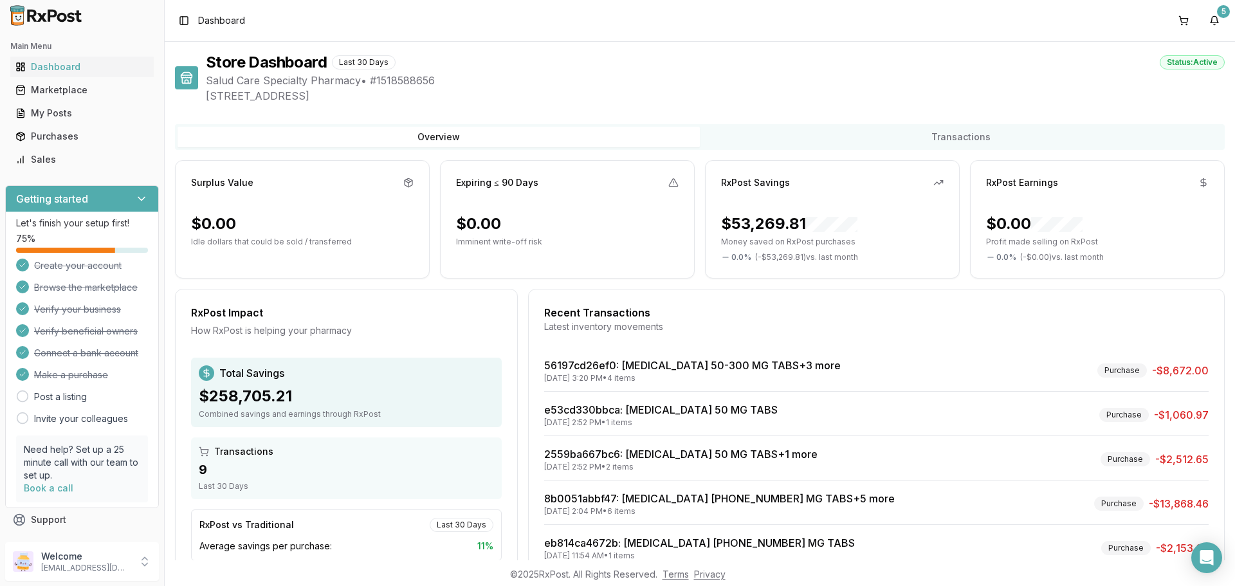 Image resolution: width=1235 pixels, height=586 pixels. Describe the element at coordinates (82, 113) in the screenshot. I see `div: My Posts` at that location.